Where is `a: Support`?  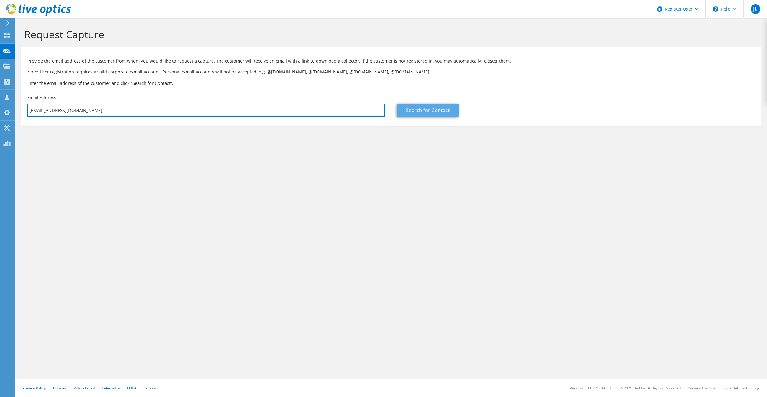 a: Support is located at coordinates (151, 388).